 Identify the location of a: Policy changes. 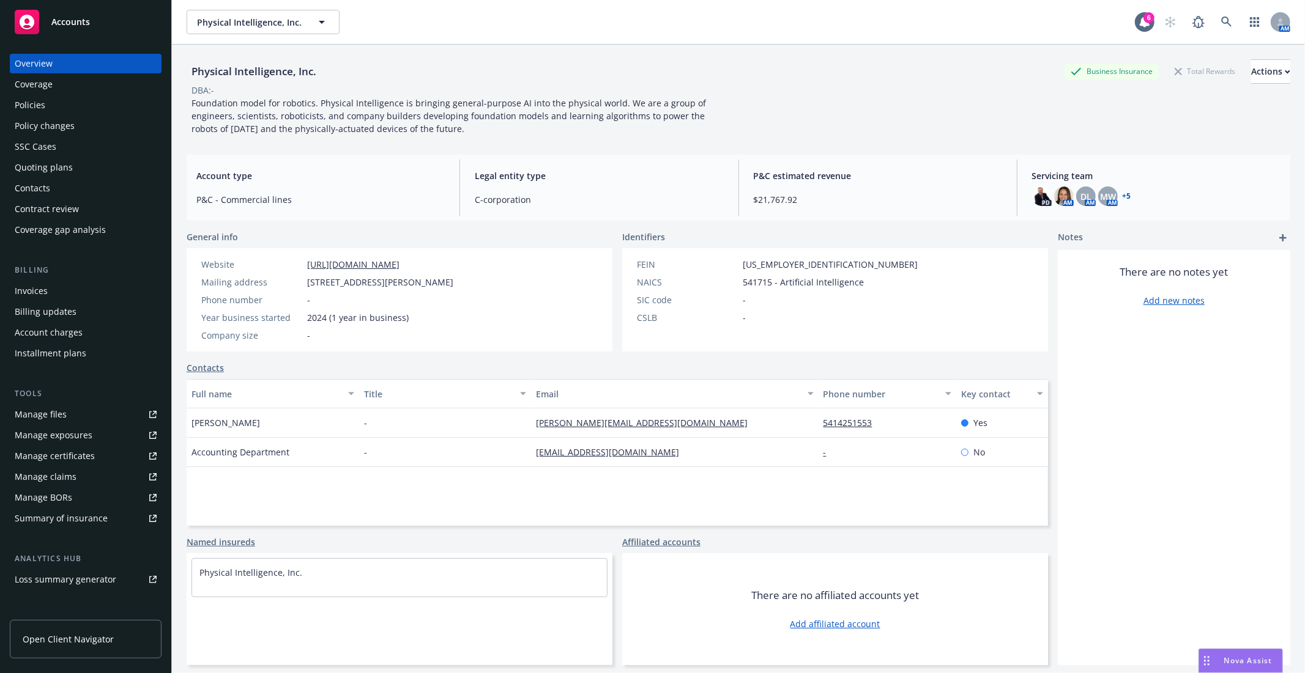
(86, 126).